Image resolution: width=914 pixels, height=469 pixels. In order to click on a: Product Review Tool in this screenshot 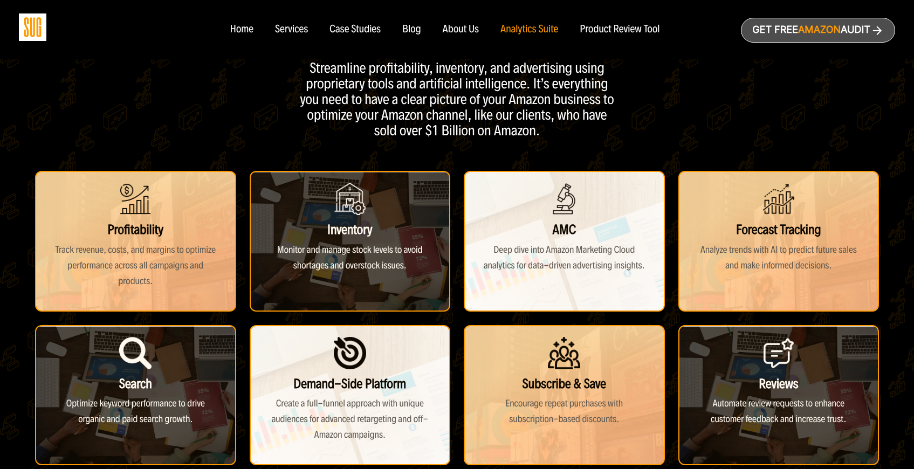, I will do `click(620, 30)`.